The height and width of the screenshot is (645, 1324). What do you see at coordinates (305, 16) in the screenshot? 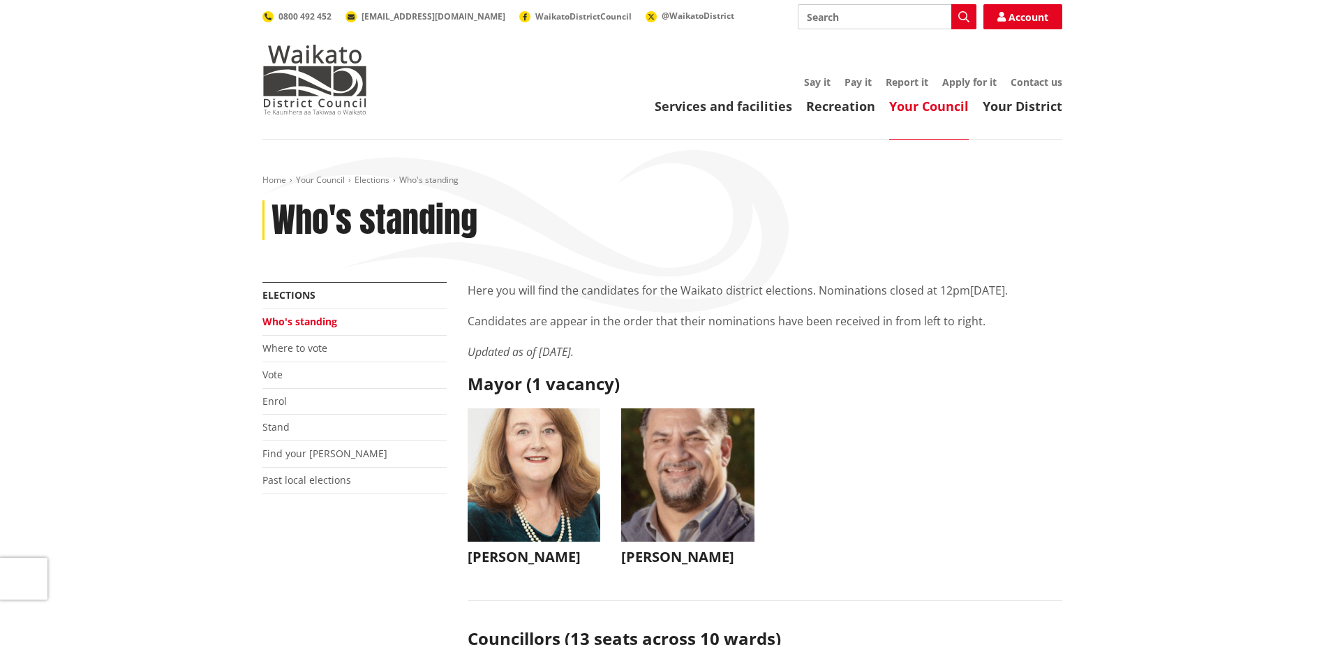
I see `span: 0800 492 452` at bounding box center [305, 16].